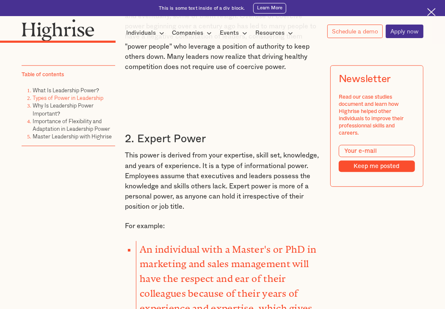  Describe the element at coordinates (377, 151) in the screenshot. I see `input: Your e-mail` at that location.